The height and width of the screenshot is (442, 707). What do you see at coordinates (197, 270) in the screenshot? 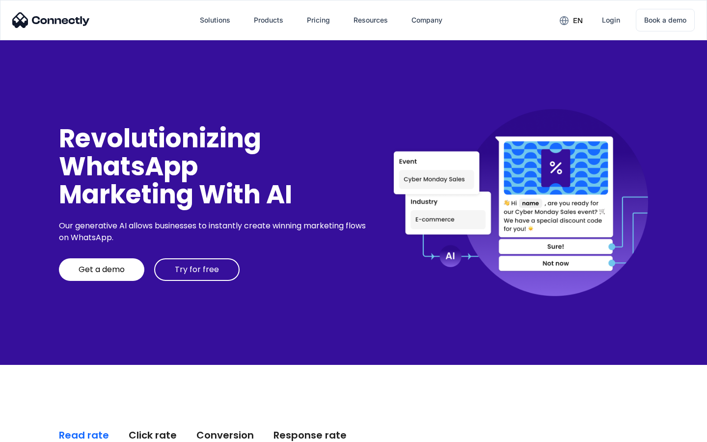
I see `div: Try for free` at bounding box center [197, 270].